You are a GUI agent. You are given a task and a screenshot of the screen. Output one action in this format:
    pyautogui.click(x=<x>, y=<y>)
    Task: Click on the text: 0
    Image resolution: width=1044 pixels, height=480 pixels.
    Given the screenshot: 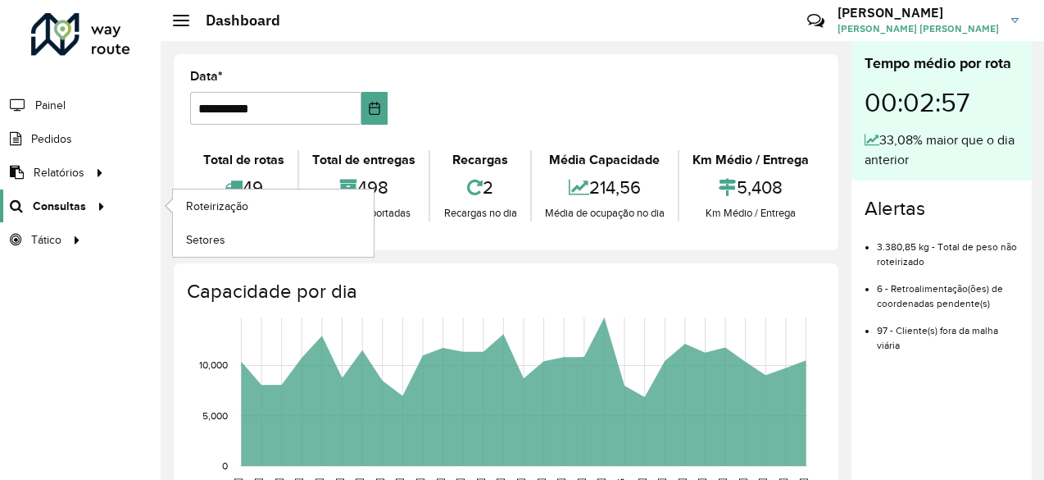 What is the action you would take?
    pyautogui.click(x=225, y=465)
    